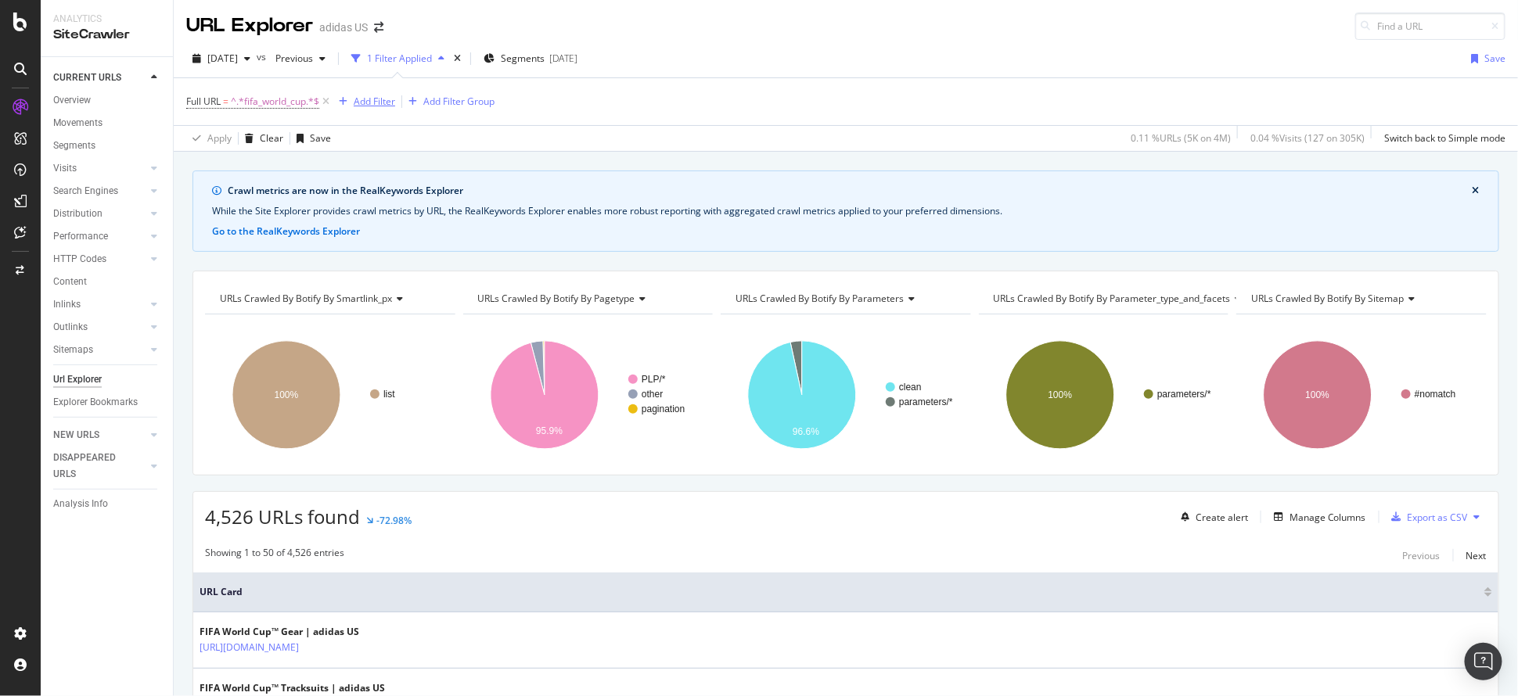 This screenshot has height=696, width=1518. I want to click on a: Inlinks, so click(99, 304).